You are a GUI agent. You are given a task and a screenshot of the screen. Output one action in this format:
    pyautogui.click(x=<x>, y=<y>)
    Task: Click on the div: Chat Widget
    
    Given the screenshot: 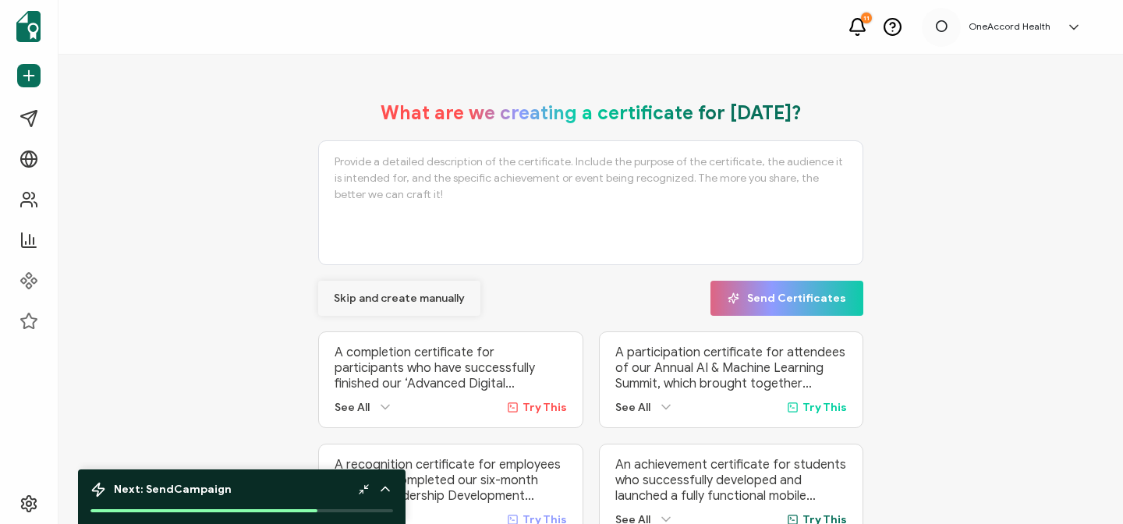 What is the action you would take?
    pyautogui.click(x=1084, y=487)
    